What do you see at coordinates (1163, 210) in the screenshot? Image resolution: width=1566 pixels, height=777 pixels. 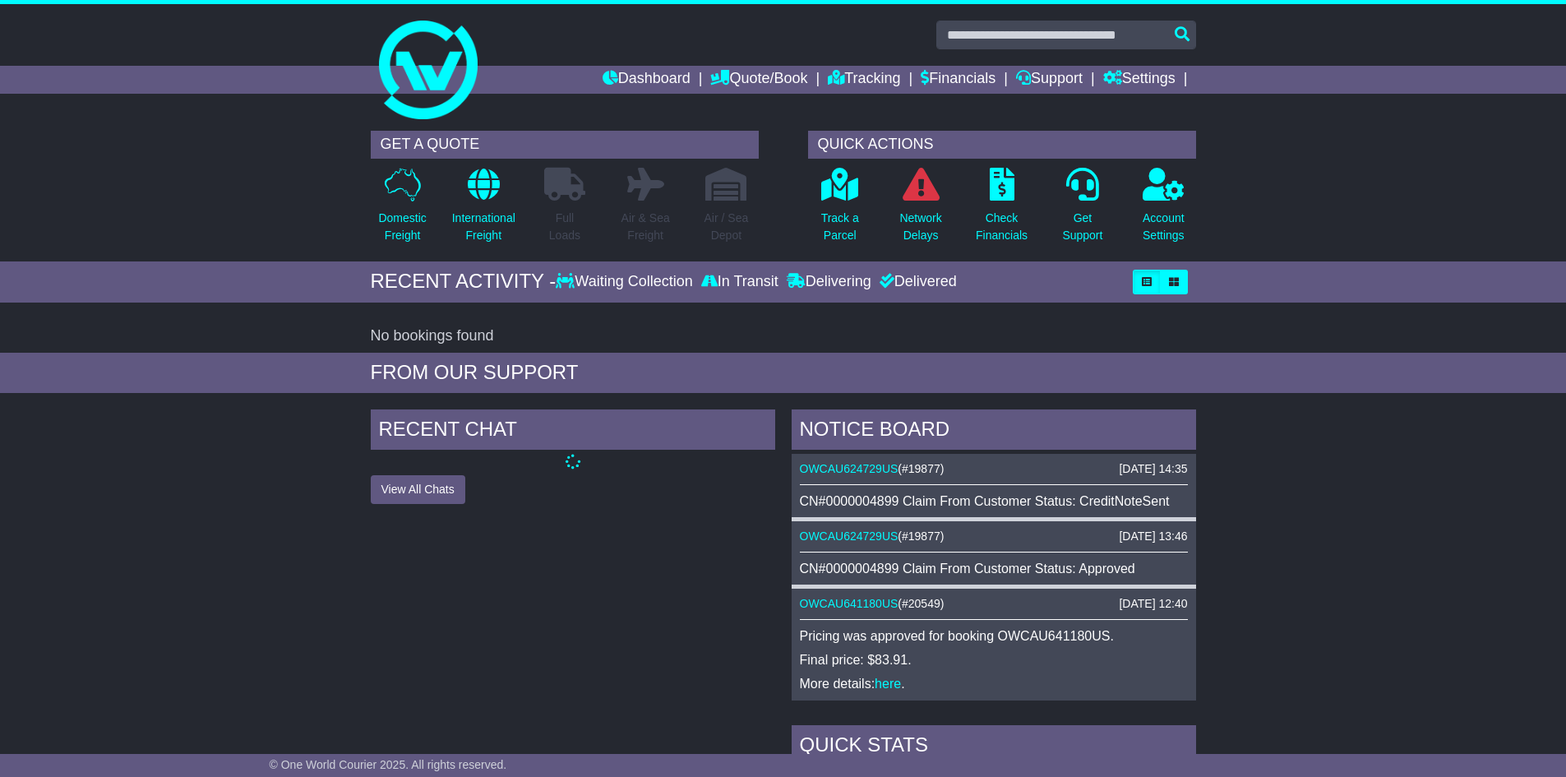 I see `a: AccountSettings` at bounding box center [1163, 210].